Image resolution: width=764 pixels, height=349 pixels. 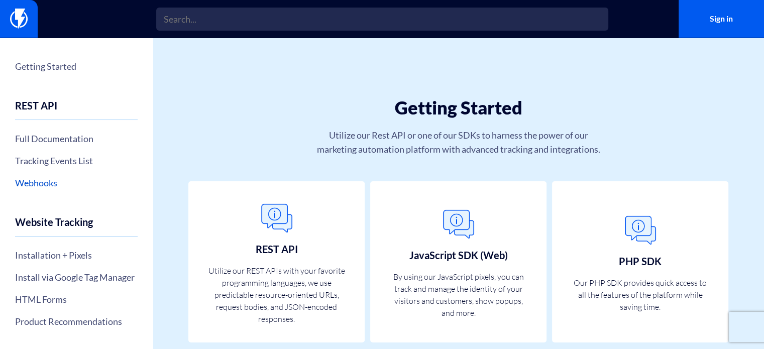 I want to click on h3: REST API, so click(x=277, y=249).